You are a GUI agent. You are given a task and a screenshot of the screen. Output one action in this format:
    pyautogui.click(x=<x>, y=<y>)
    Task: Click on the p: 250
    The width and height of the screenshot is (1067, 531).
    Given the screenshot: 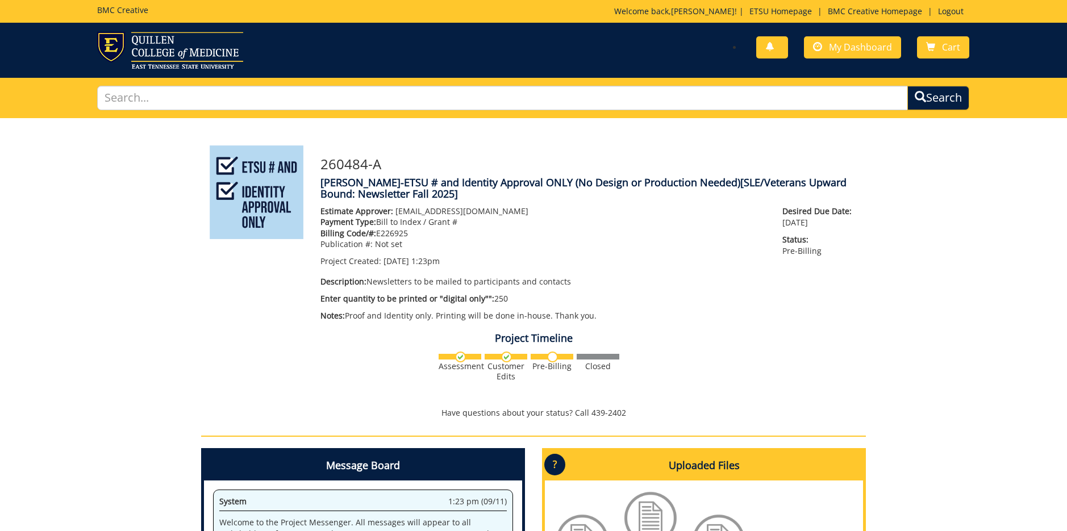 What is the action you would take?
    pyautogui.click(x=542, y=299)
    